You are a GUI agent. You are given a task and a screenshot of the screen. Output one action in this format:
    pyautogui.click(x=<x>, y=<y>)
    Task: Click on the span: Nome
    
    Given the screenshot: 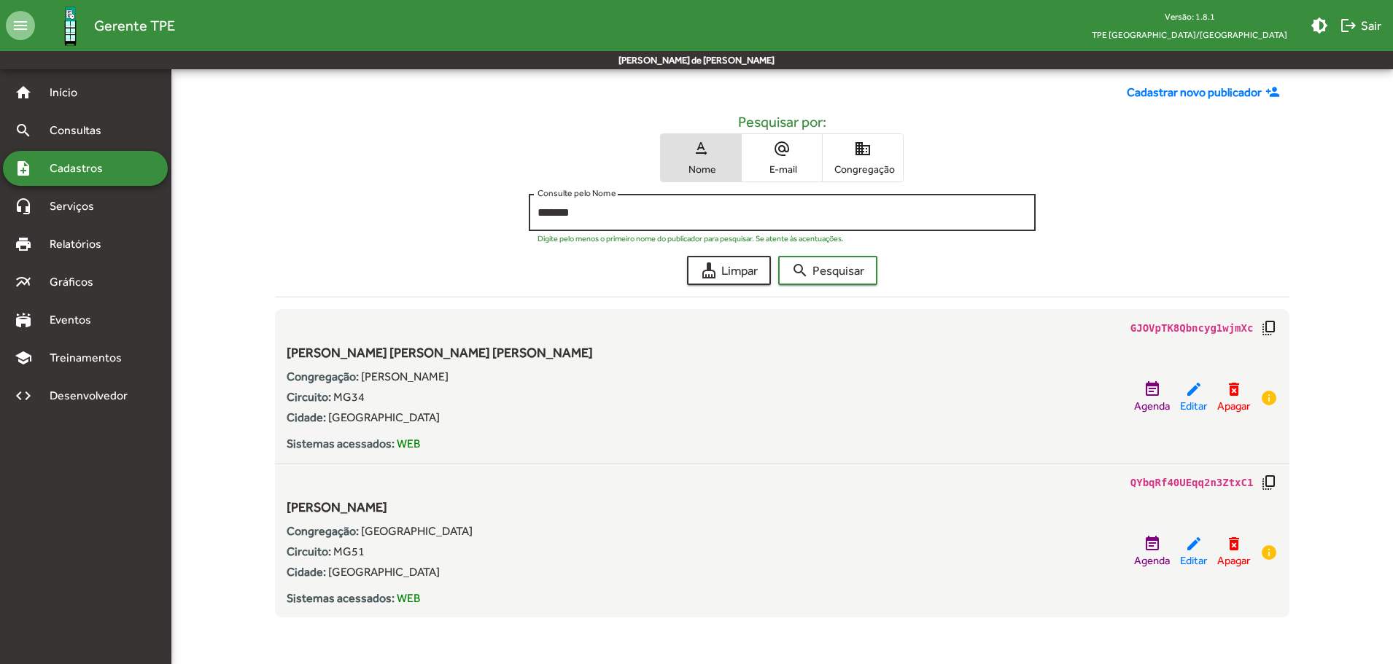 What is the action you would take?
    pyautogui.click(x=701, y=169)
    